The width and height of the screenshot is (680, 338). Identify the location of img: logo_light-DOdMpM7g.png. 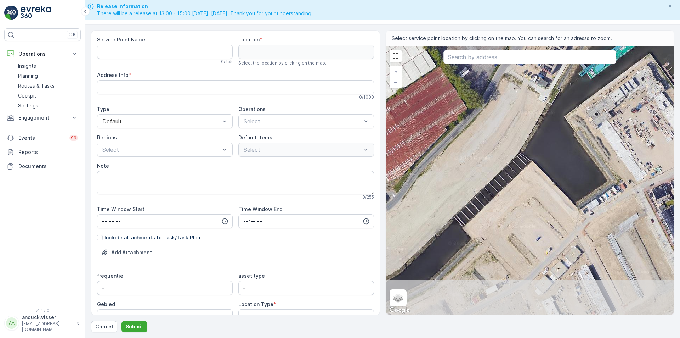
(36, 13).